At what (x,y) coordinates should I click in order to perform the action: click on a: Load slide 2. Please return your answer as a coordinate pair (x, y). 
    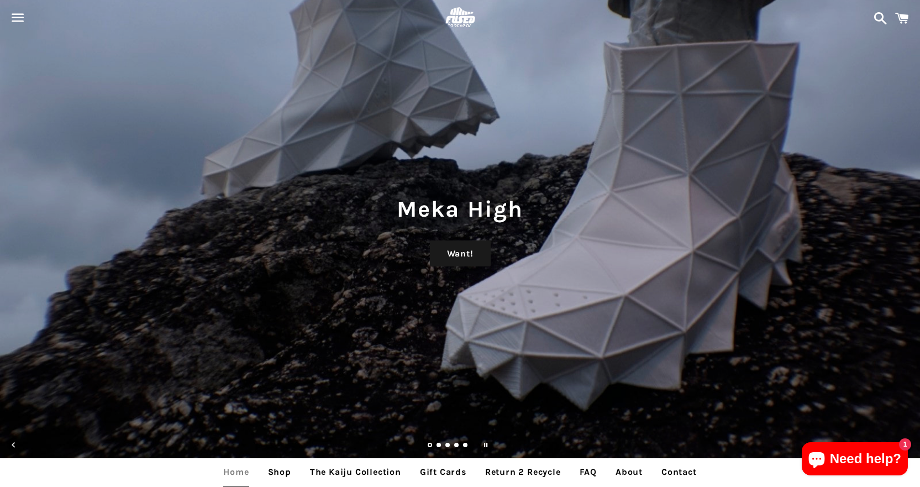
    Looking at the image, I should click on (439, 446).